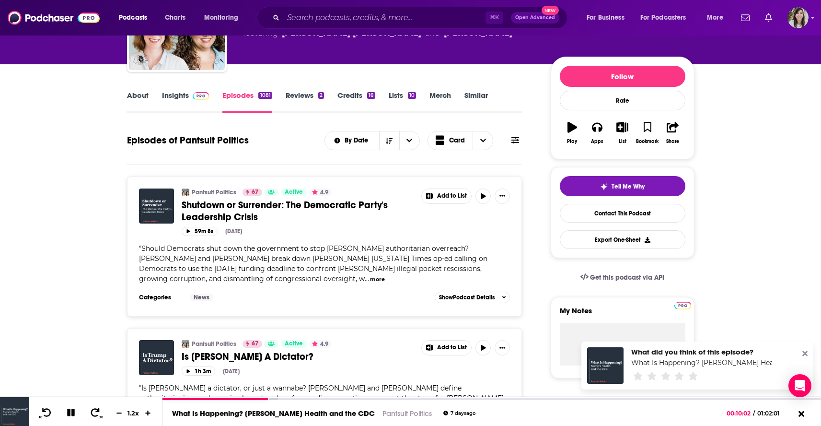 This screenshot has width=821, height=426. I want to click on a: News, so click(201, 297).